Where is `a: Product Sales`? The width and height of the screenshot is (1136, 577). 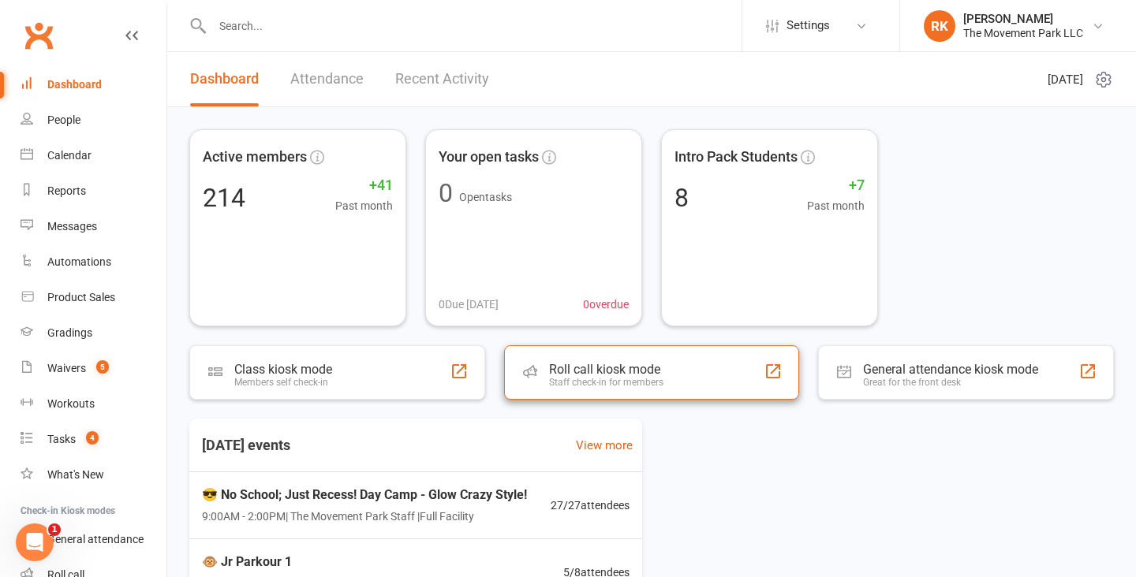
a: Product Sales is located at coordinates (93, 297).